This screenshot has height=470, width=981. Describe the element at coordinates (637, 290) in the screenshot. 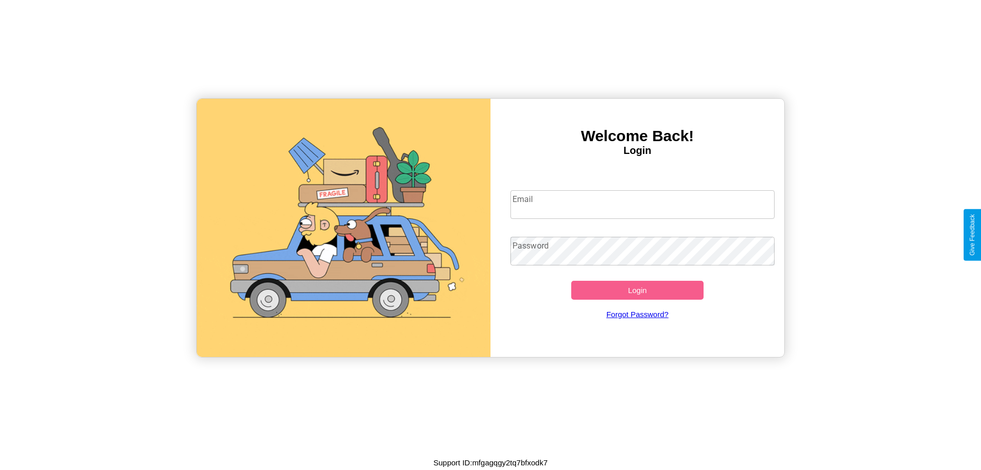

I see `button: Login` at that location.